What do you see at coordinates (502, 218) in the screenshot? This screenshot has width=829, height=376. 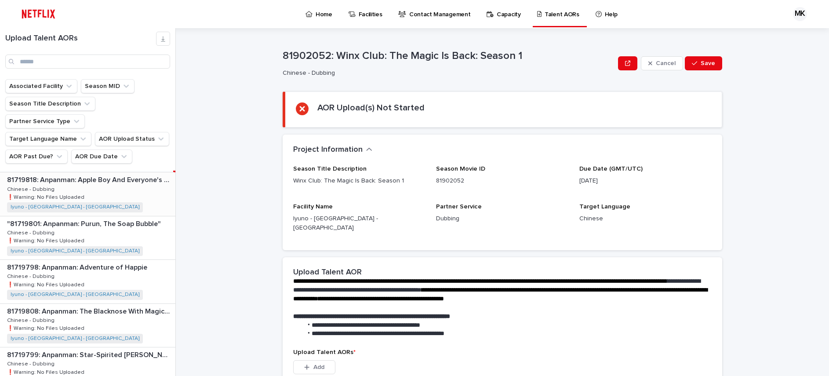 I see `p: Dubbing` at bounding box center [502, 218].